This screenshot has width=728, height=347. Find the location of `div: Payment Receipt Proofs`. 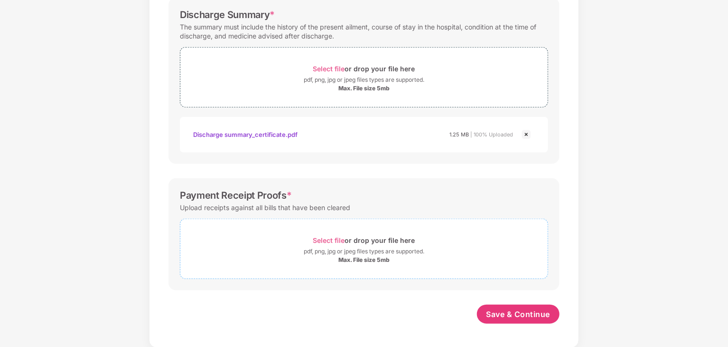

div: Payment Receipt Proofs is located at coordinates (236, 195).